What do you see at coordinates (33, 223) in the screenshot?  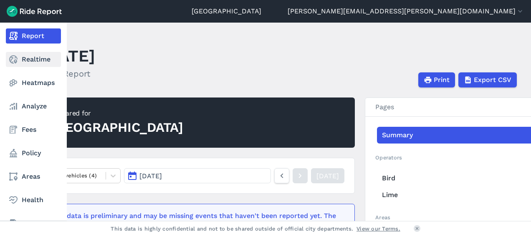 I see `a: Datasets` at bounding box center [33, 223].